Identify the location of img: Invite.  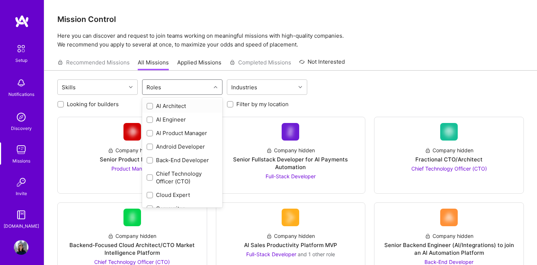
(21, 182).